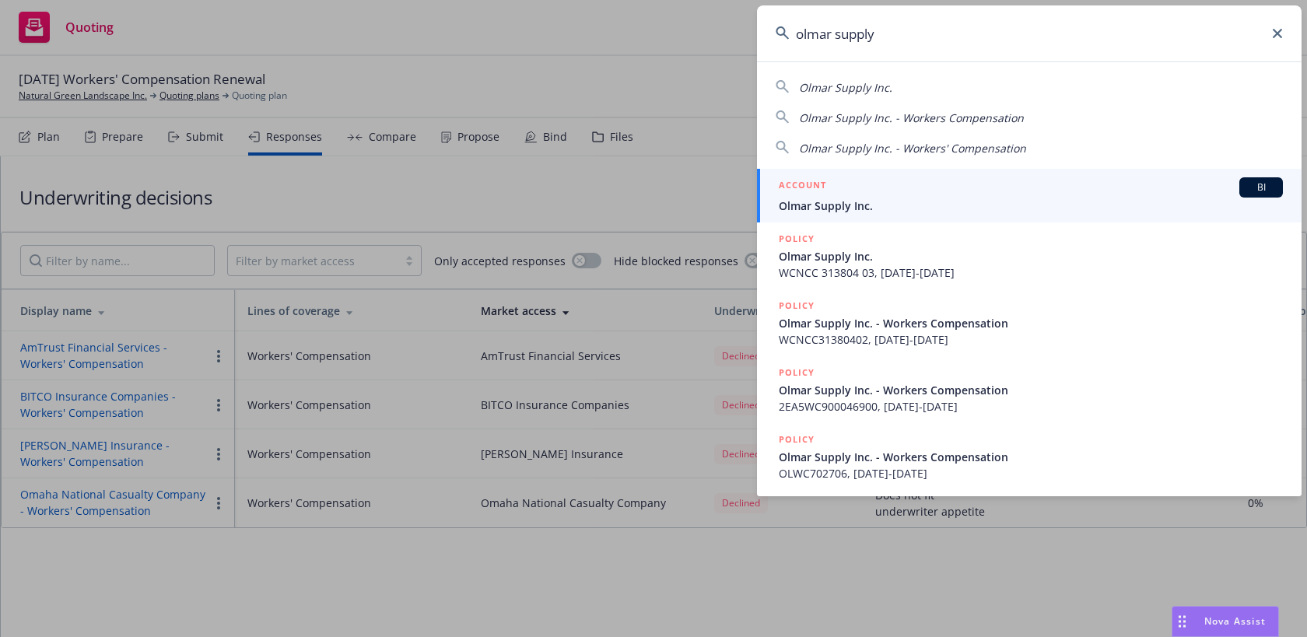 The height and width of the screenshot is (637, 1307). I want to click on button: Nova Assist, so click(1225, 621).